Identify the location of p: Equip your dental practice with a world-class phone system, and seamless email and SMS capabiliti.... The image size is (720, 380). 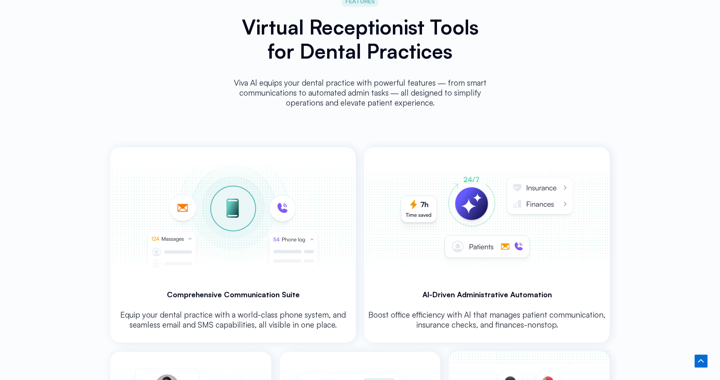
(233, 320).